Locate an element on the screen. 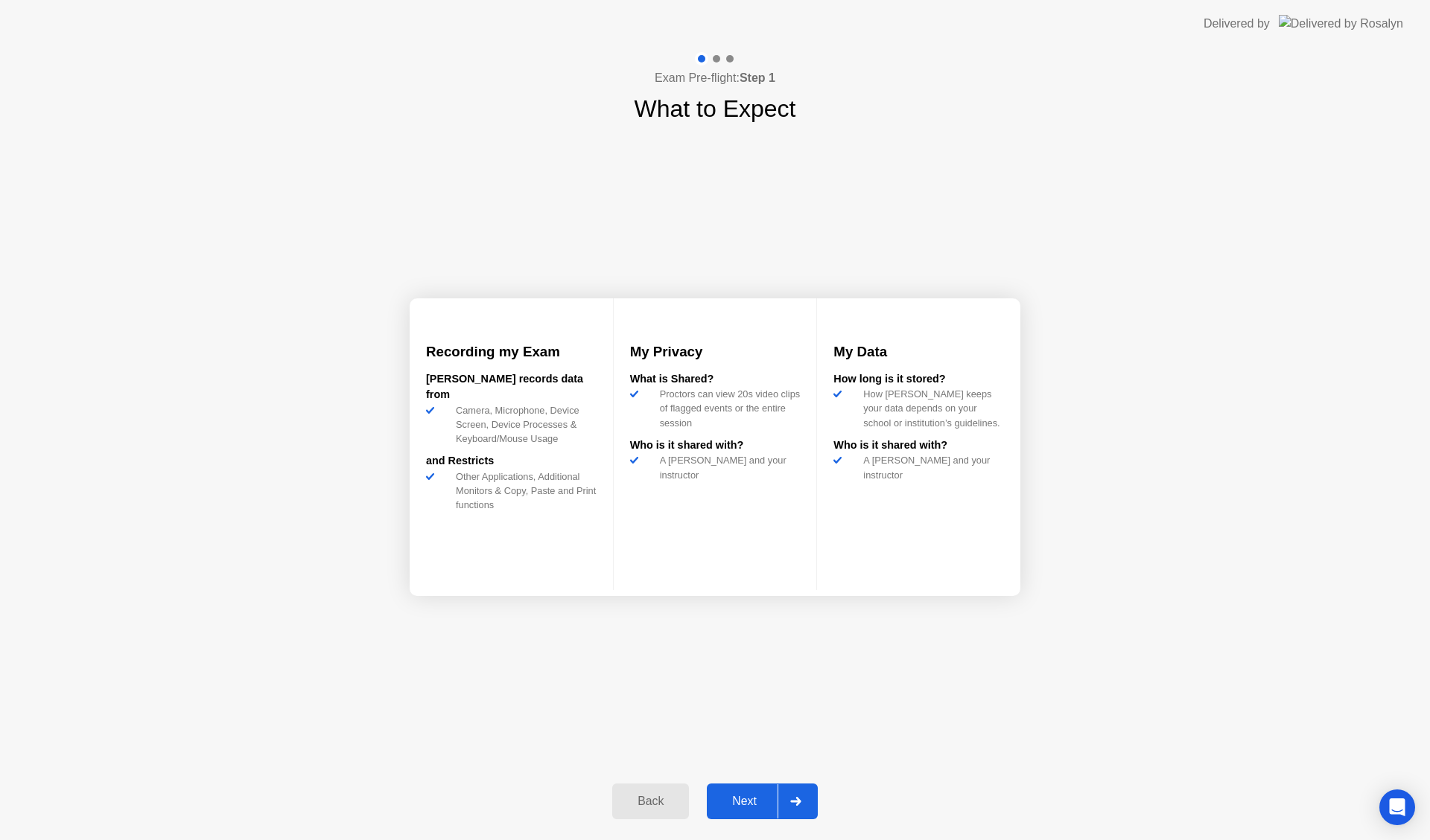 The width and height of the screenshot is (1430, 840). div: Open Intercom Messenger is located at coordinates (1397, 808).